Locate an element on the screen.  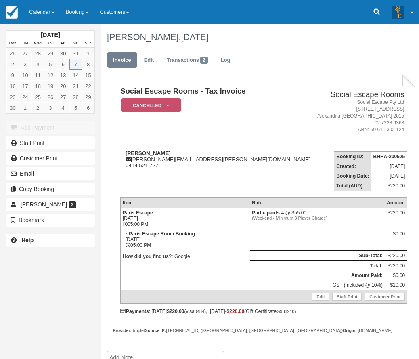
td: $20.00 is located at coordinates (396, 285).